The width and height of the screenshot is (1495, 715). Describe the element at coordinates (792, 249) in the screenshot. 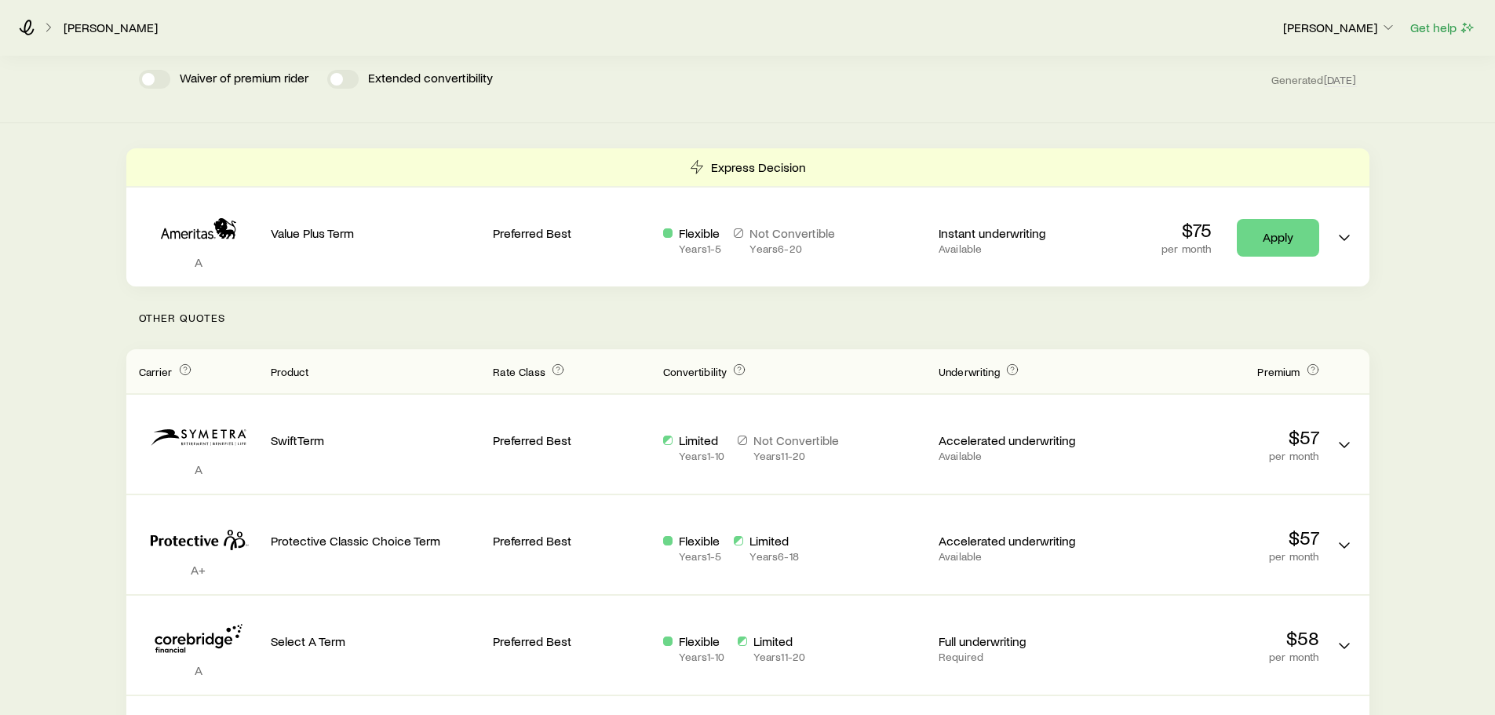

I see `p: Years 6 - 20` at that location.